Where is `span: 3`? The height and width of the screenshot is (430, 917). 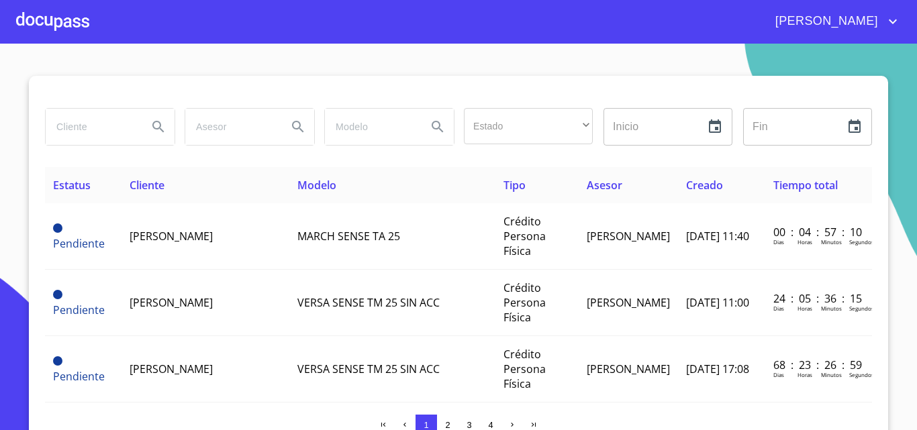 span: 3 is located at coordinates (468, 425).